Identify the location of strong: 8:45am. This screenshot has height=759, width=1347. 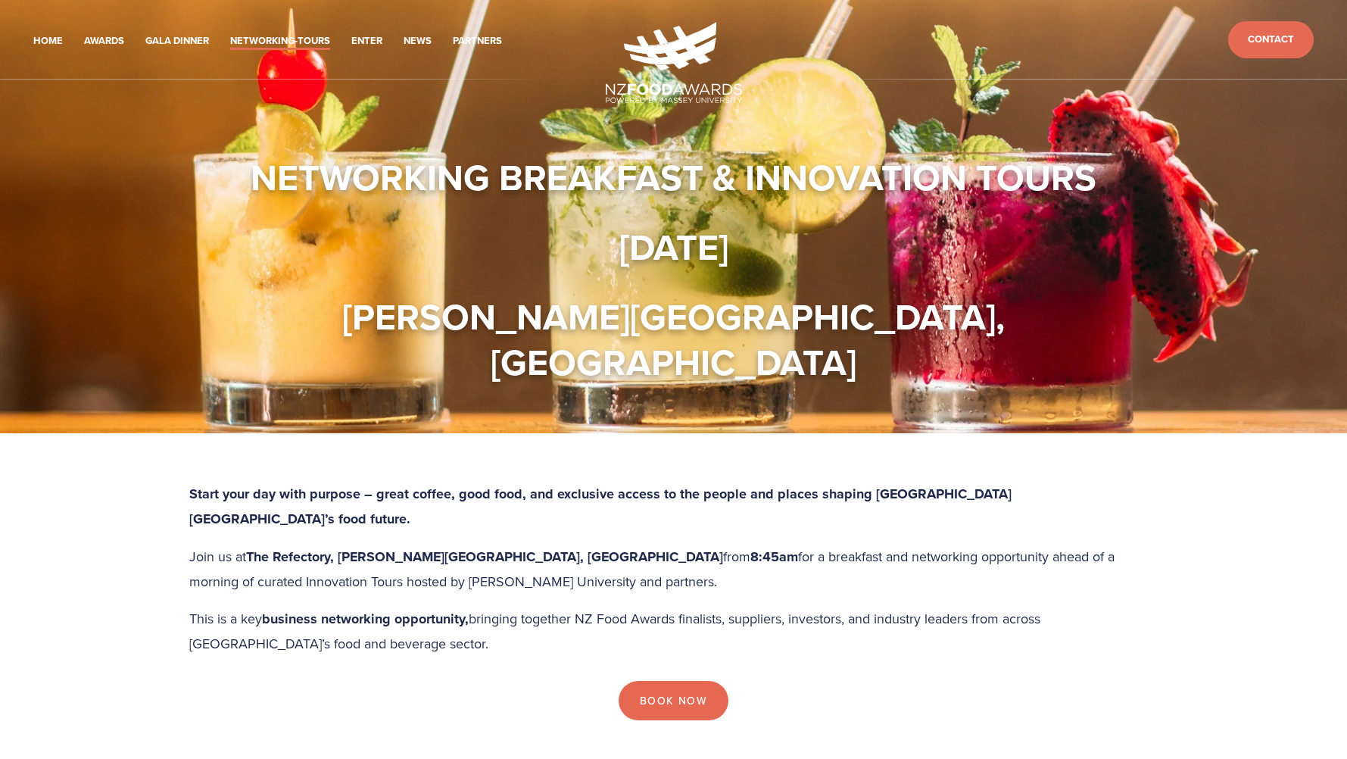
(774, 557).